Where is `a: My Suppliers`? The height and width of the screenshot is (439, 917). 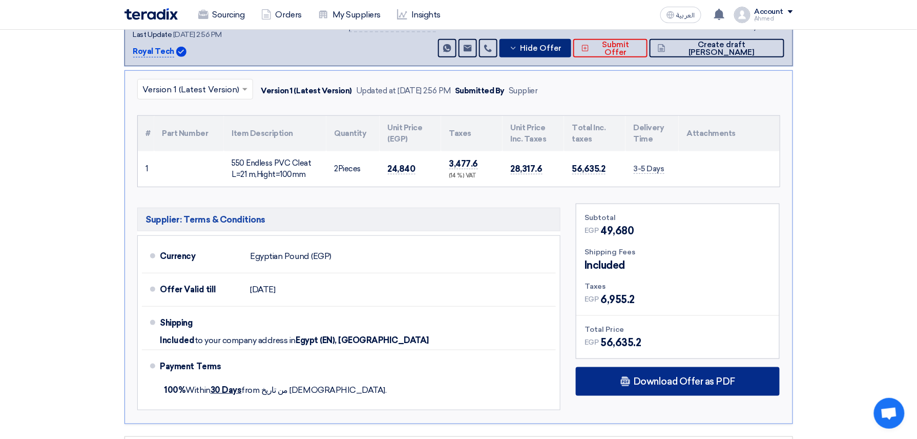
a: My Suppliers is located at coordinates (350, 15).